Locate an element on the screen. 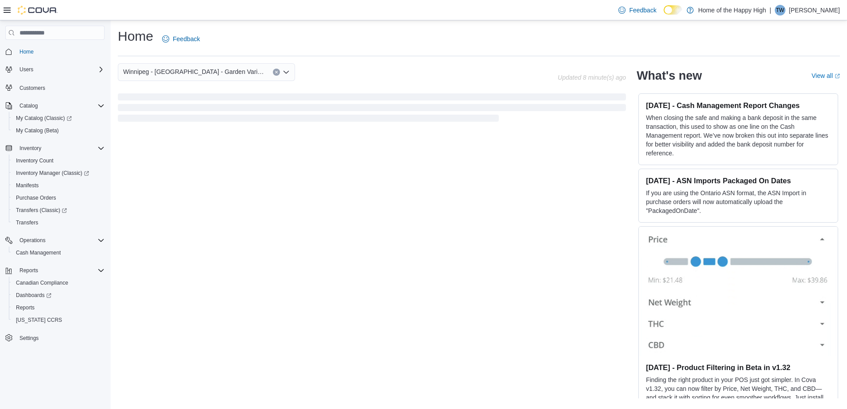  a: Home is located at coordinates (27, 52).